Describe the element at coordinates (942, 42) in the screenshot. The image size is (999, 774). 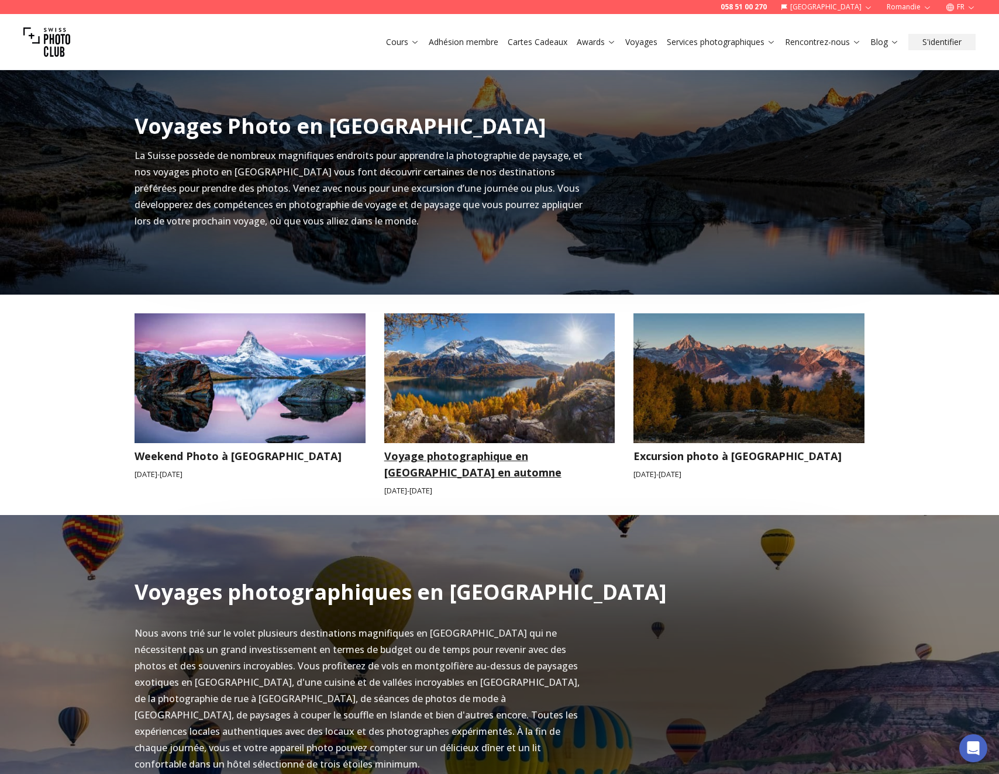
I see `button: S'identifier` at that location.